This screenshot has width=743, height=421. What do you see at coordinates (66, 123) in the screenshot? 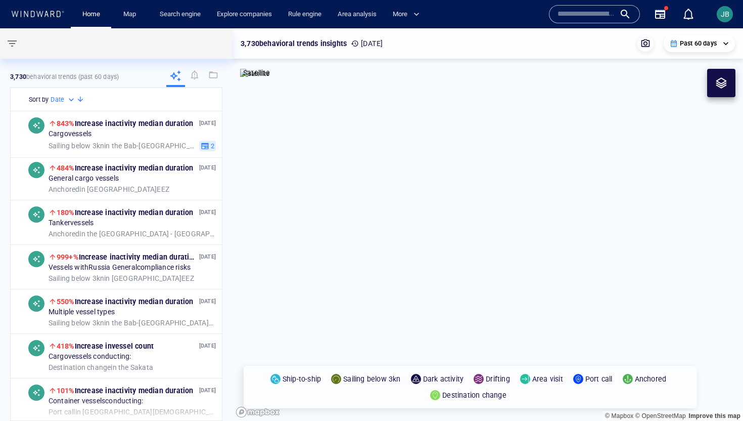
I see `span: 843%` at bounding box center [66, 123].